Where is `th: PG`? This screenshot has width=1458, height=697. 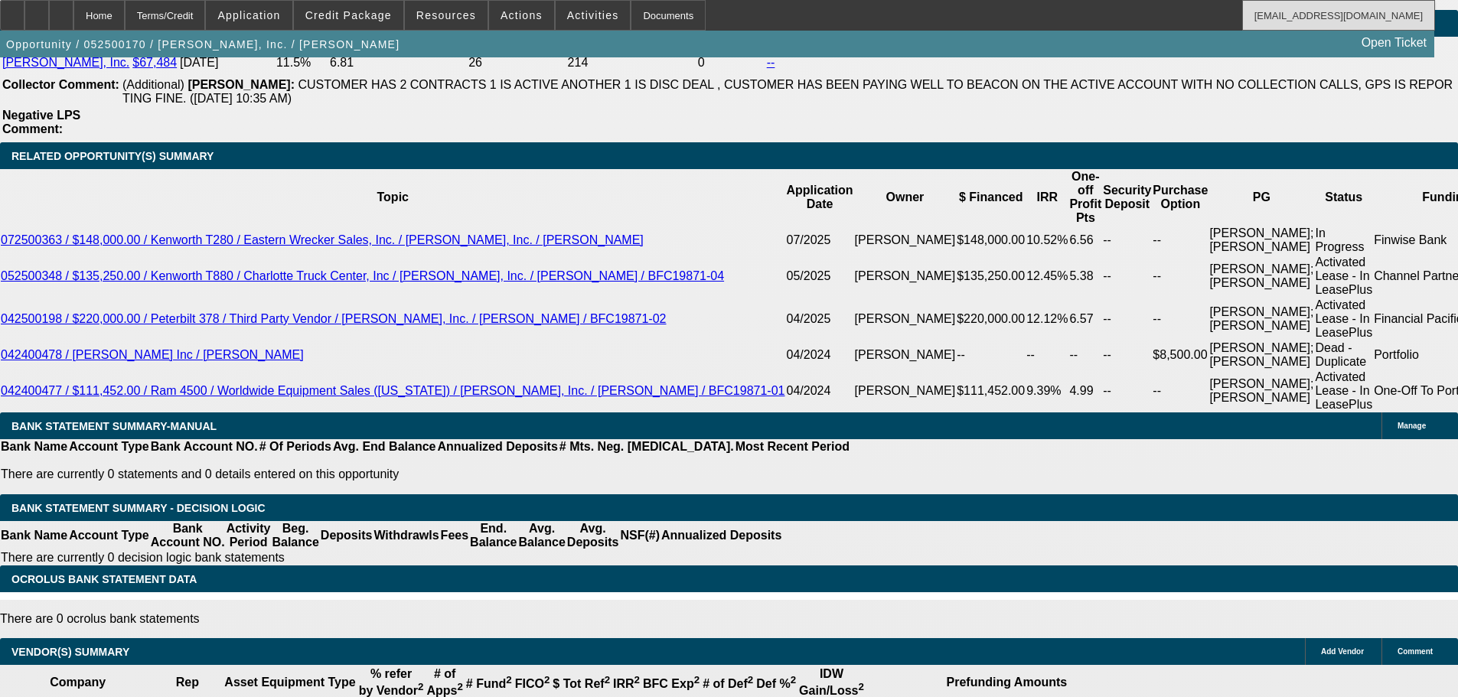 th: PG is located at coordinates (1261, 197).